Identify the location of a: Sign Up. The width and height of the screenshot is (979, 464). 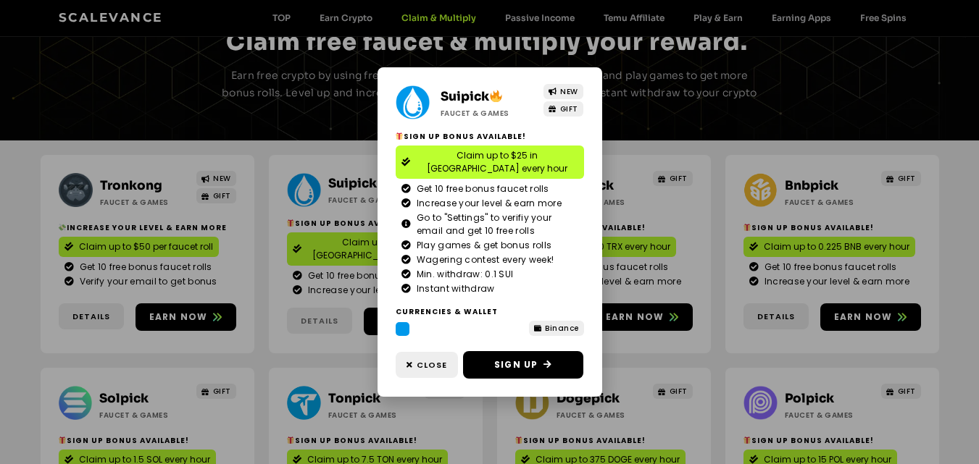
(523, 365).